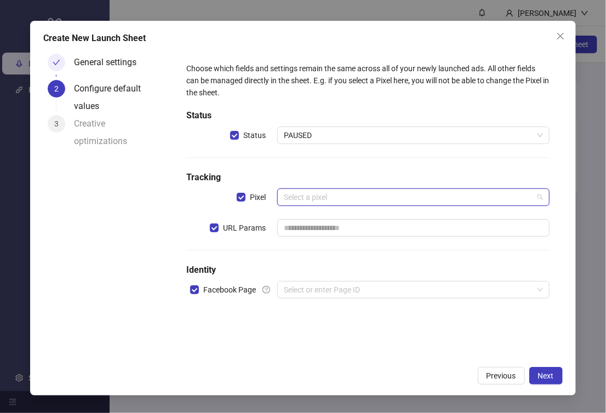  What do you see at coordinates (368, 270) in the screenshot?
I see `h5: Identity` at bounding box center [368, 270].